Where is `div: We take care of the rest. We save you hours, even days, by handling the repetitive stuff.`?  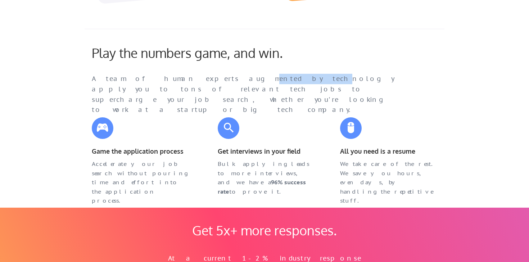
div: We take care of the rest. We save you hours, even days, by handling the repetitive stuff. is located at coordinates (389, 182).